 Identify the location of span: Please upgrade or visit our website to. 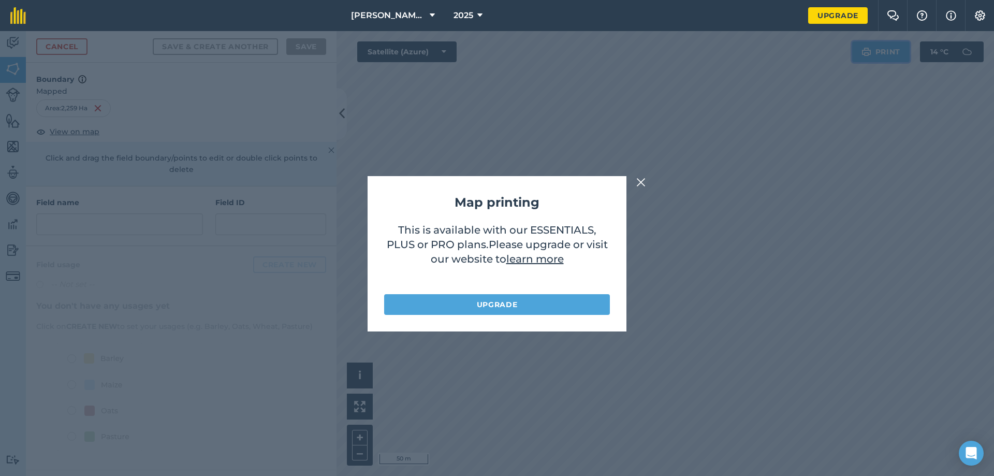
(519, 252).